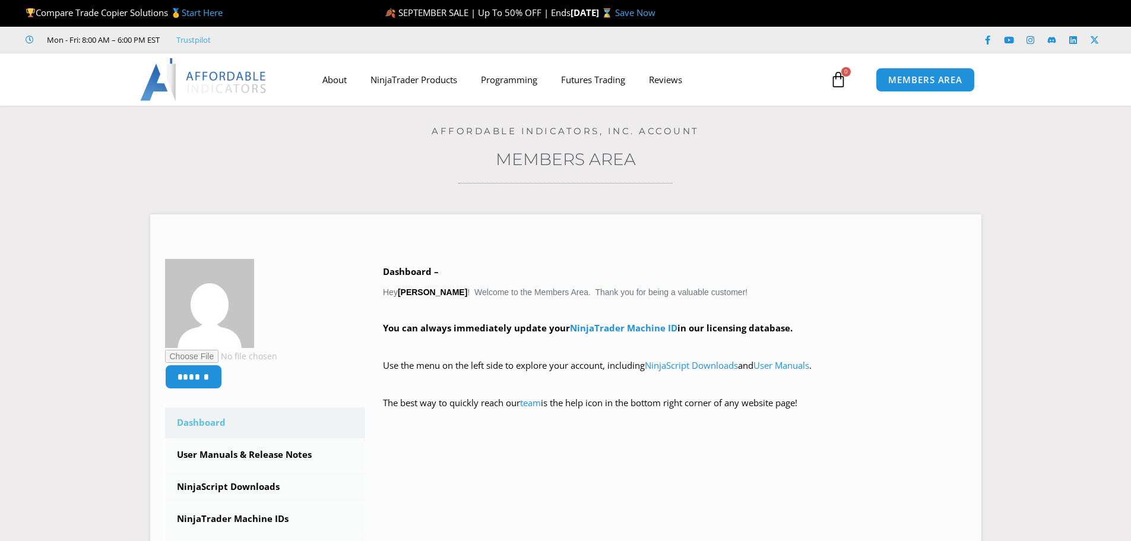 The width and height of the screenshot is (1131, 541). What do you see at coordinates (925, 80) in the screenshot?
I see `span: MEMBERS AREA` at bounding box center [925, 80].